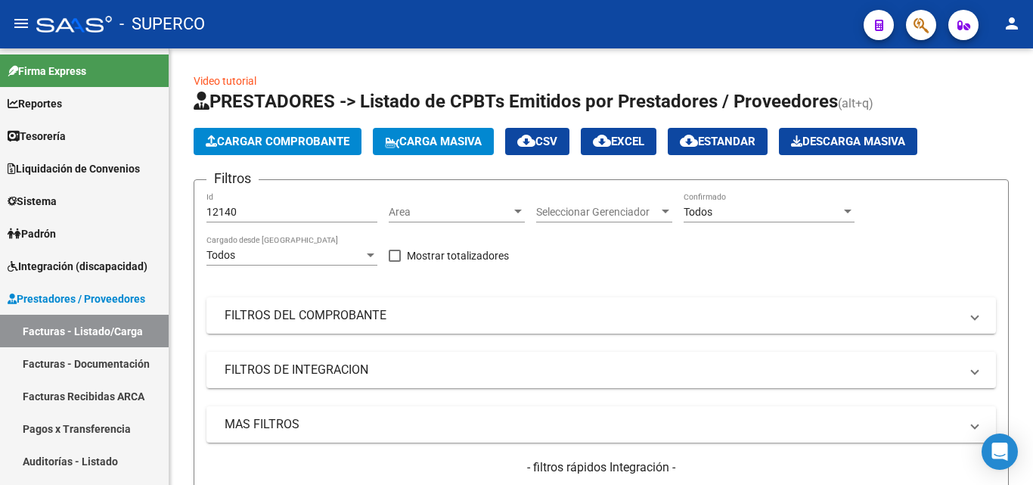  Describe the element at coordinates (601, 467) in the screenshot. I see `h4: - filtros rápidos Integración -` at that location.